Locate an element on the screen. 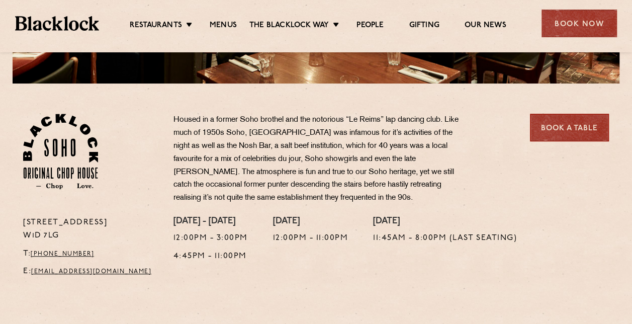 The height and width of the screenshot is (324, 632). img: BL_Textured_Logo-footer-cropped.svg is located at coordinates (57, 23).